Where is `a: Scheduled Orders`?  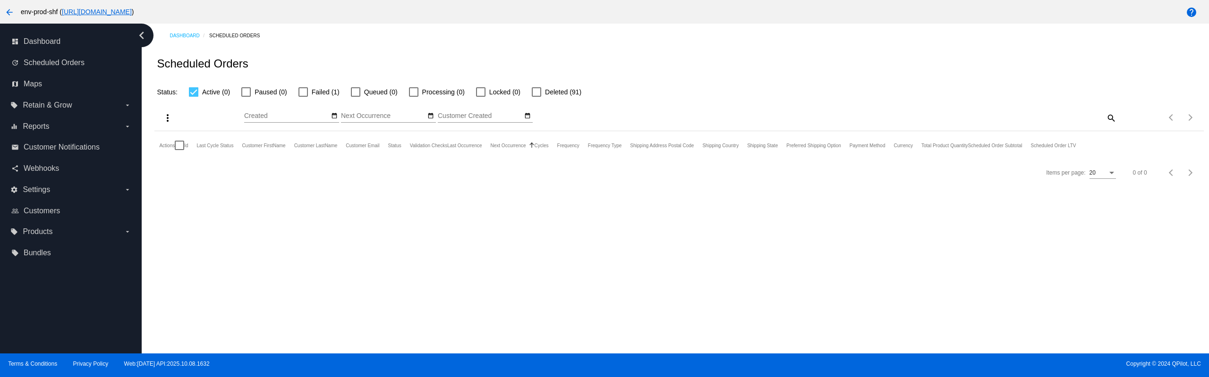 a: Scheduled Orders is located at coordinates (238, 35).